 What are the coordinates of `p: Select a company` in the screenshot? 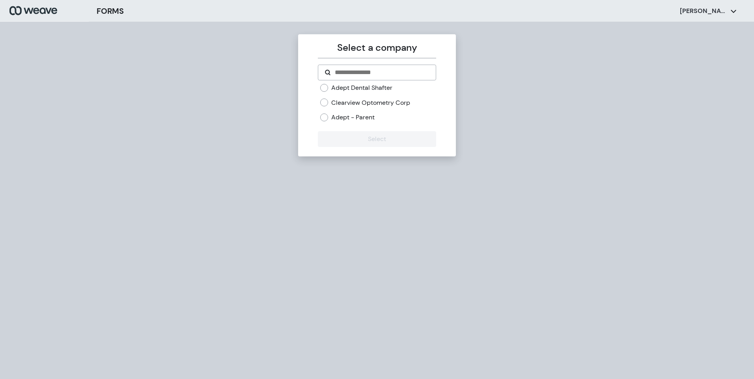 It's located at (377, 48).